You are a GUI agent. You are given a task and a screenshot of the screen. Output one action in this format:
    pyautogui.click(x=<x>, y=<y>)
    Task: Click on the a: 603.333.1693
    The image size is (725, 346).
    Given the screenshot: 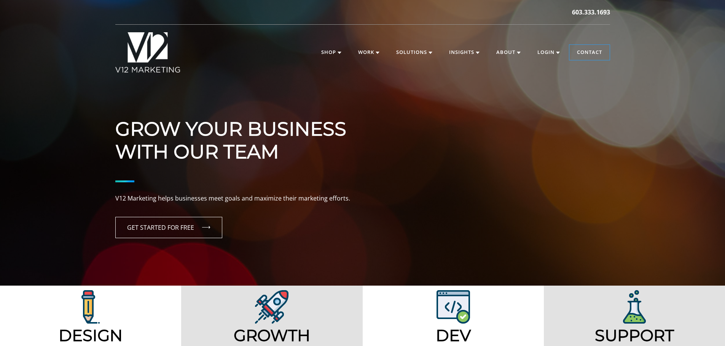 What is the action you would take?
    pyautogui.click(x=591, y=12)
    